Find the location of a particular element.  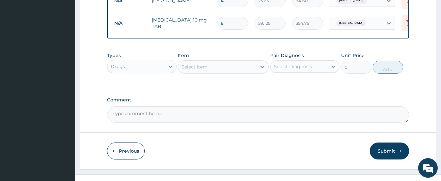

img: d_794563401_company_1708531726252_794563401 is located at coordinates (19, 41).